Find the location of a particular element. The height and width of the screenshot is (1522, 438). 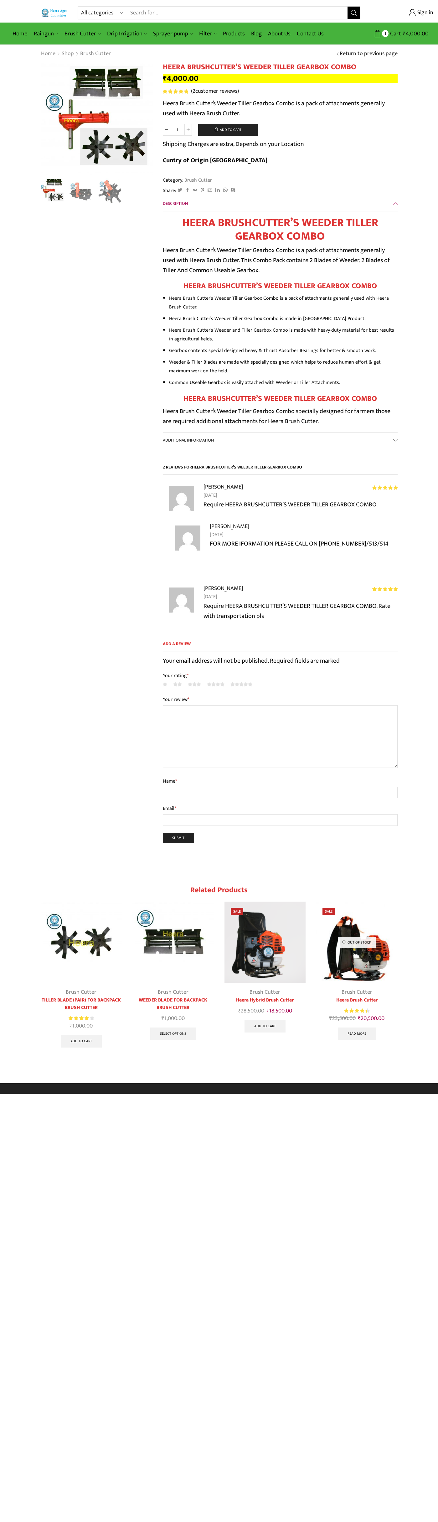

a: Sprayer pump is located at coordinates (173, 34).